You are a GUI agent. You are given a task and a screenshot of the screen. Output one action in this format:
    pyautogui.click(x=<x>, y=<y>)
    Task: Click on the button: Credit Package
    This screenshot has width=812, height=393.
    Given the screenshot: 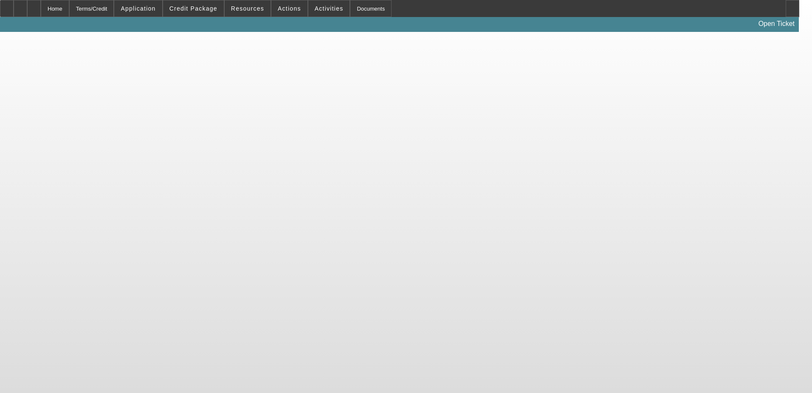 What is the action you would take?
    pyautogui.click(x=193, y=8)
    